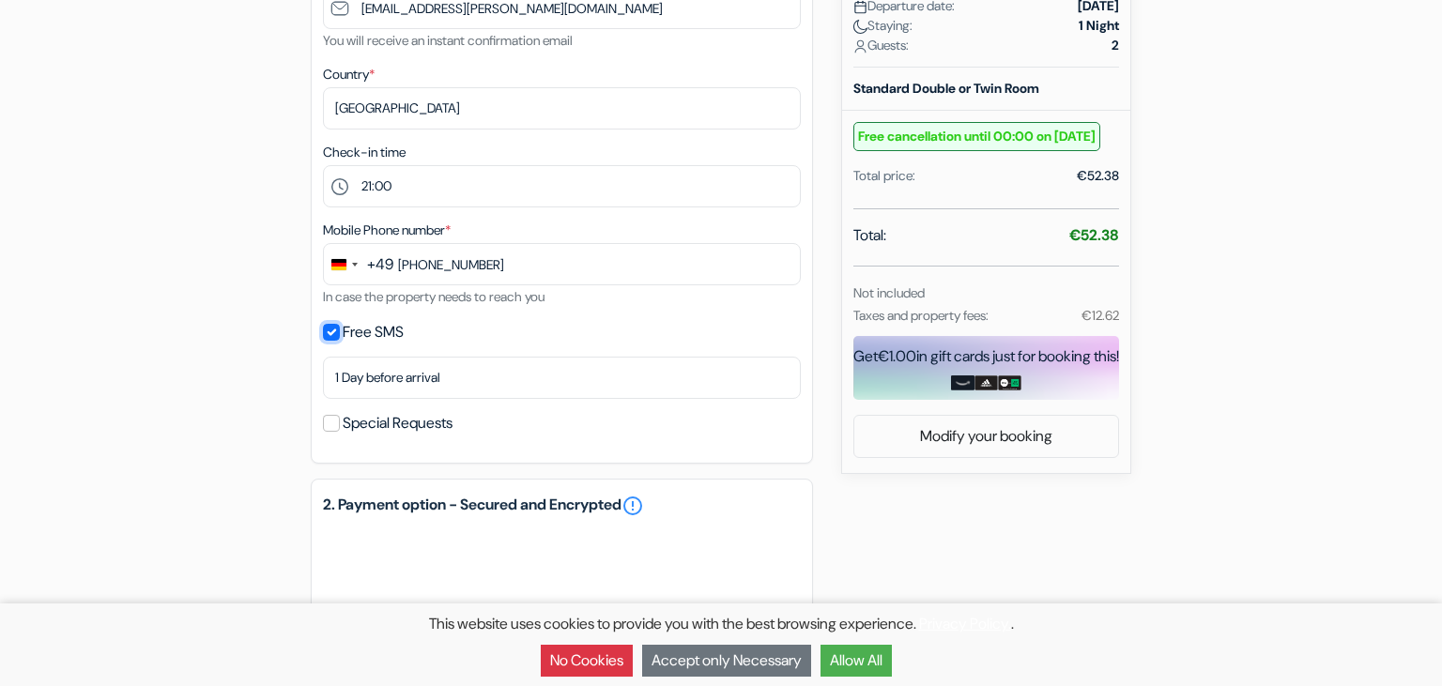 The height and width of the screenshot is (686, 1442). Describe the element at coordinates (962, 383) in the screenshot. I see `img: amazon-card-no-text.png` at that location.